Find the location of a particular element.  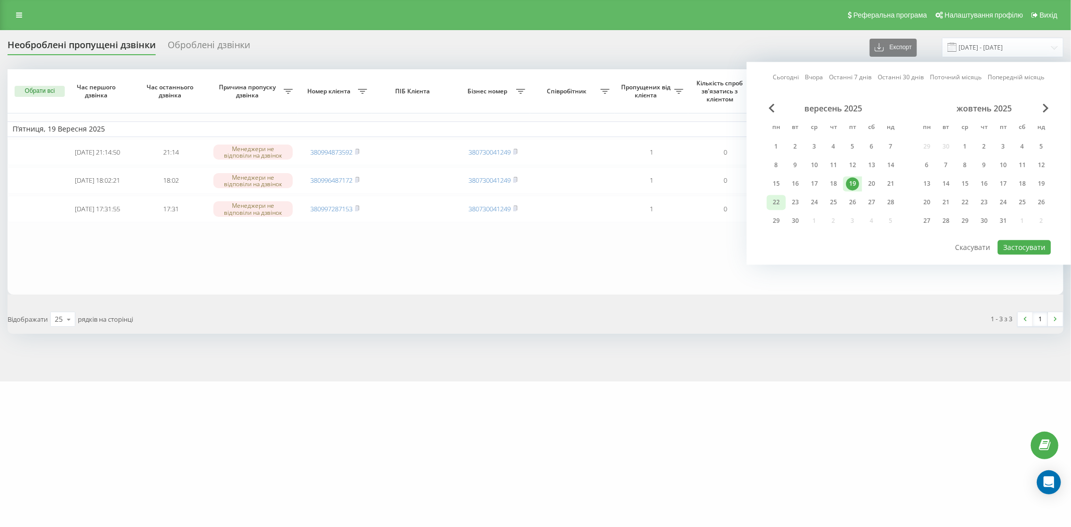

div: 23 is located at coordinates (795, 202).